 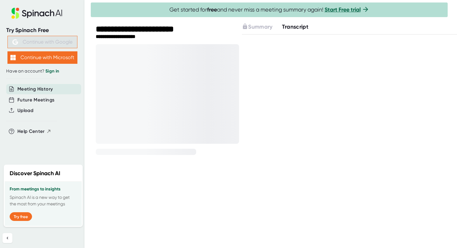 I want to click on div: Try Spinach Free, so click(x=42, y=30).